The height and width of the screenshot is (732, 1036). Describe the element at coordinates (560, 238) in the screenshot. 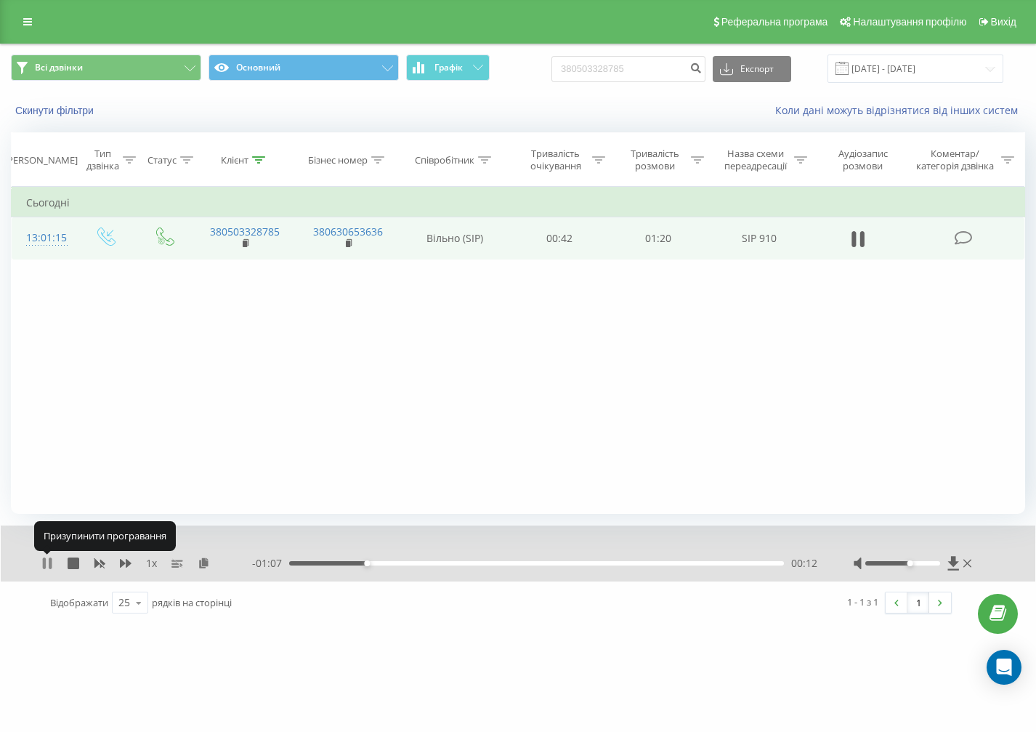

I see `td: 00:42` at that location.